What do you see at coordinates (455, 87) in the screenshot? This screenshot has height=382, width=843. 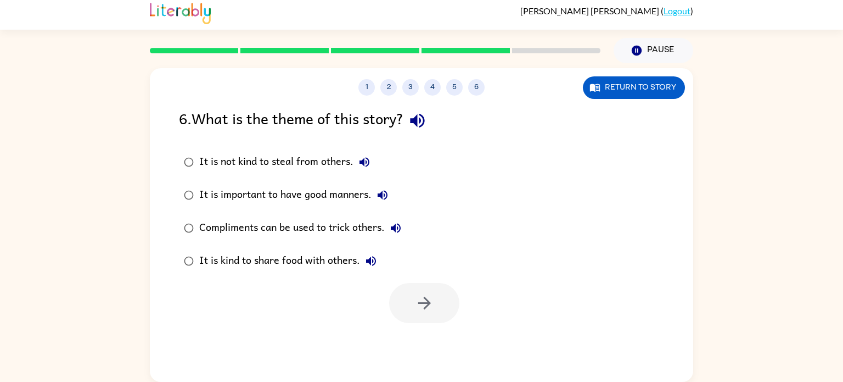 I see `button: 5` at bounding box center [455, 87].